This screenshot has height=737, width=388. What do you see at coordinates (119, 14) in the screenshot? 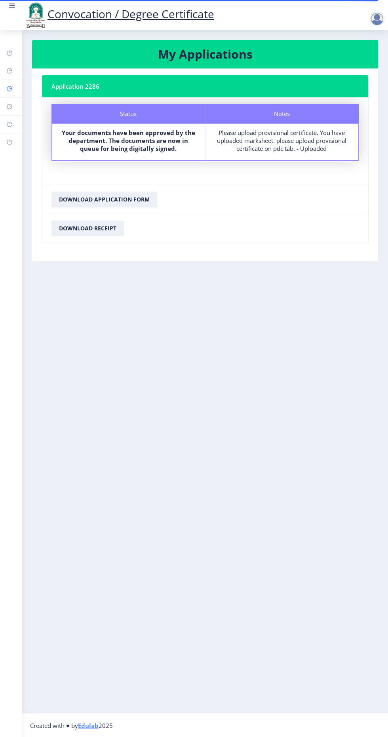
I see `a: Convocation / Degree Certificate` at bounding box center [119, 14].